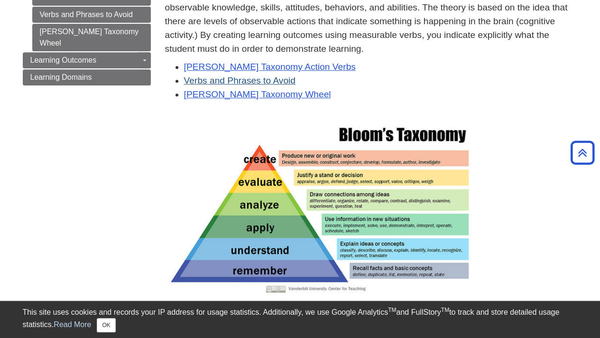 Image resolution: width=600 pixels, height=338 pixels. What do you see at coordinates (72, 324) in the screenshot?
I see `a: Read More` at bounding box center [72, 324].